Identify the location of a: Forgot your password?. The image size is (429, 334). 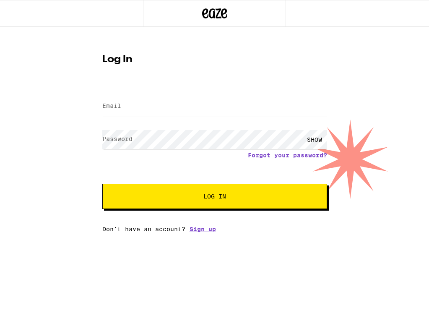
(287, 155).